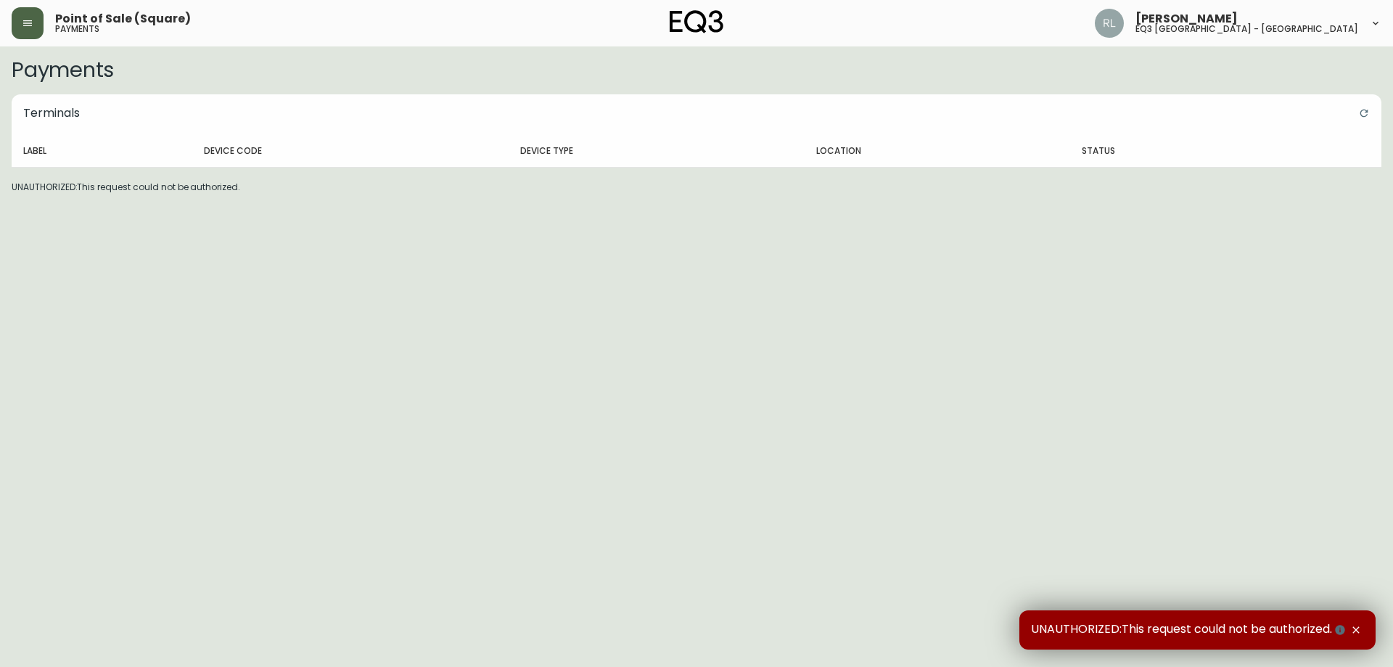 Image resolution: width=1393 pixels, height=667 pixels. I want to click on th: Location, so click(938, 151).